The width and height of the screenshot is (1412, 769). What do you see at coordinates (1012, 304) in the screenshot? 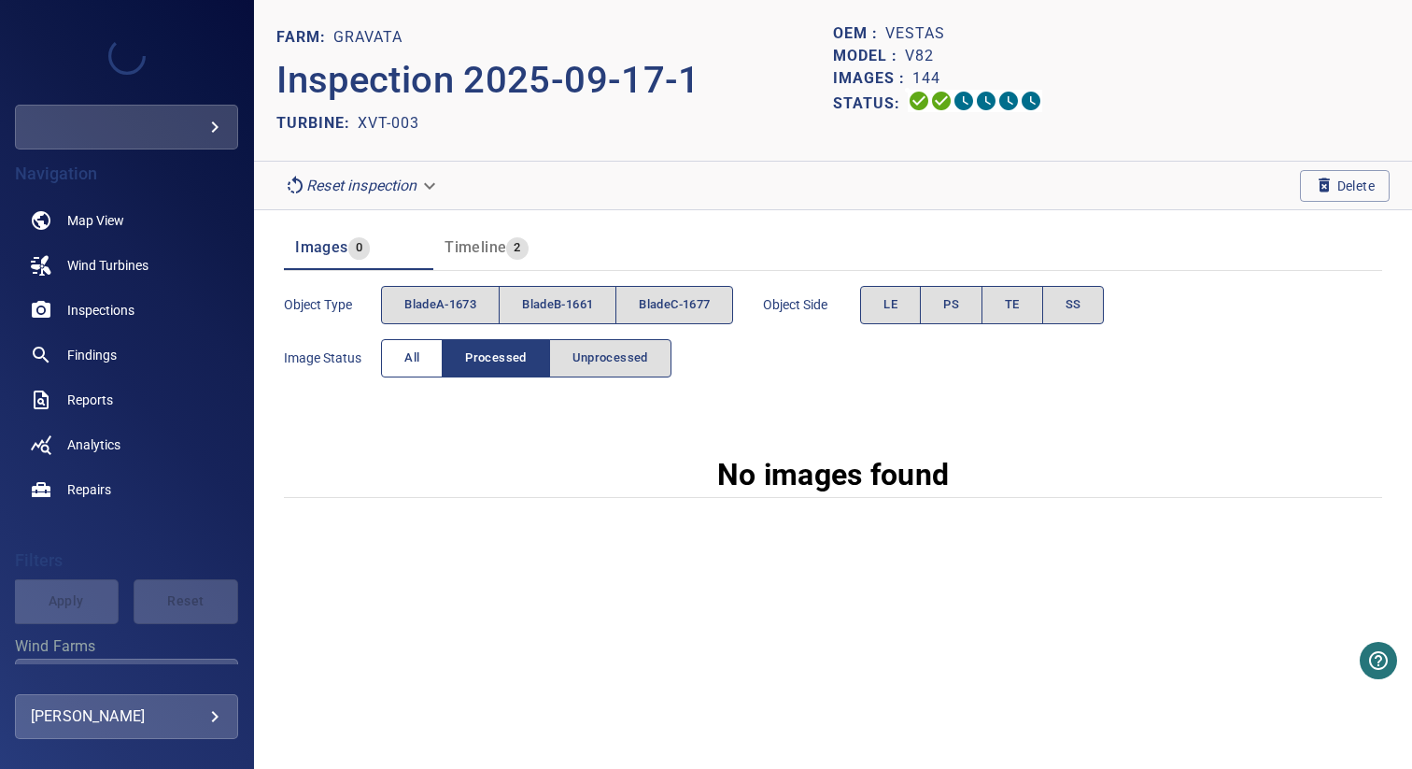
I see `button: TE` at bounding box center [1012, 304].